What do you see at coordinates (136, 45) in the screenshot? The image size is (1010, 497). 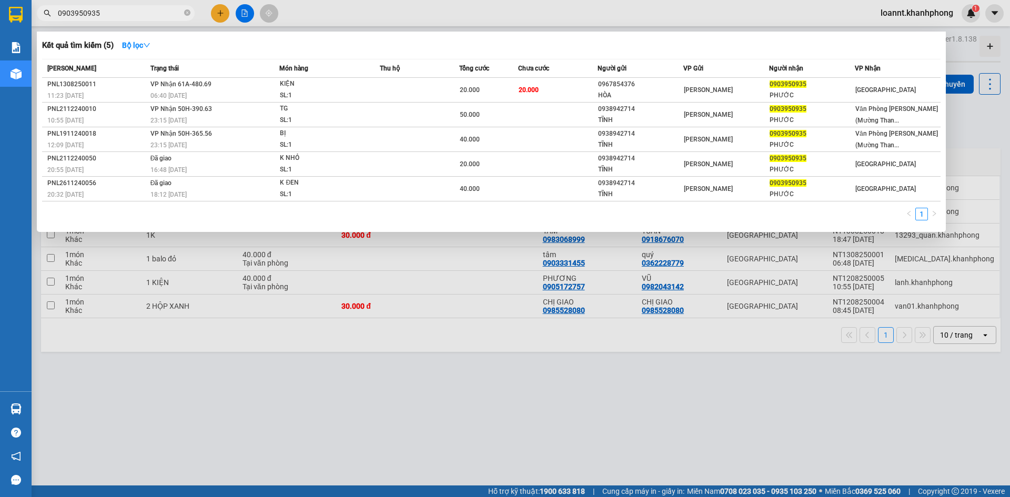 I see `button: Bộ lọcdown` at bounding box center [136, 45].